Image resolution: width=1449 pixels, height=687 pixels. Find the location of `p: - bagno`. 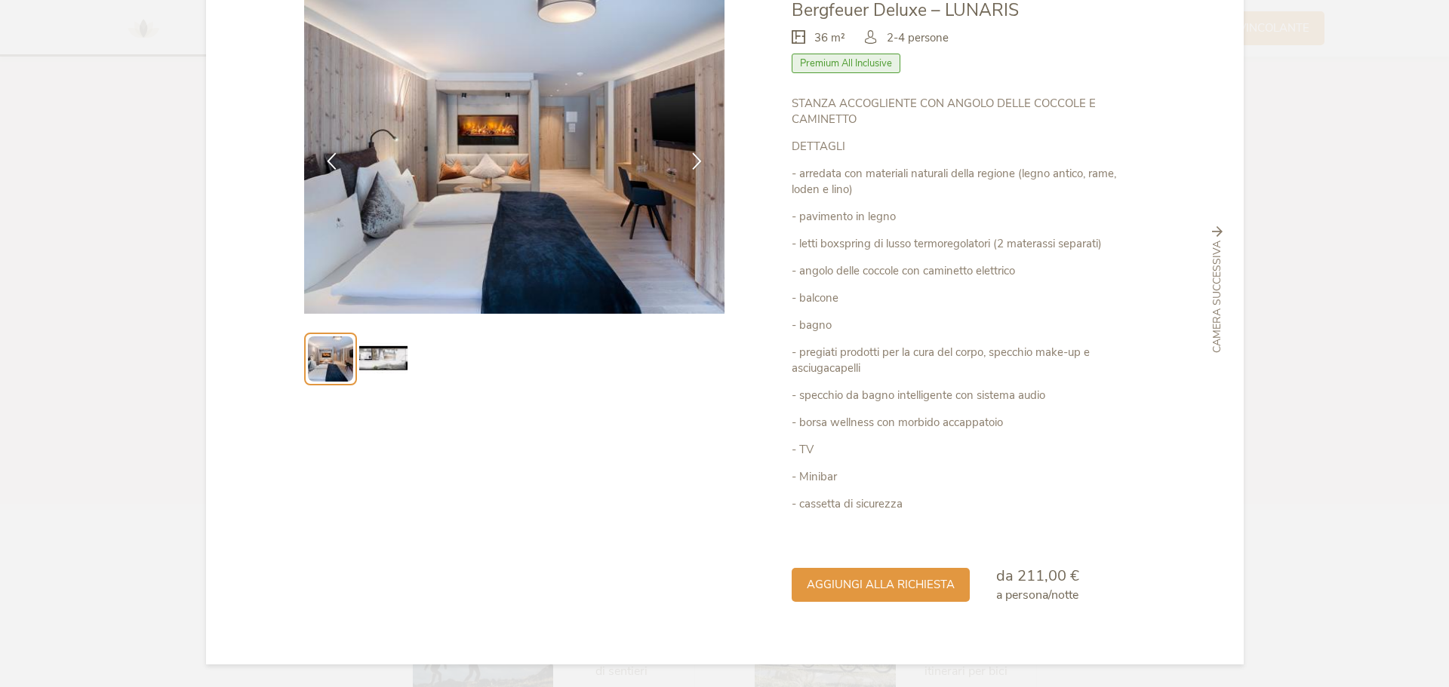

p: - bagno is located at coordinates (968, 325).